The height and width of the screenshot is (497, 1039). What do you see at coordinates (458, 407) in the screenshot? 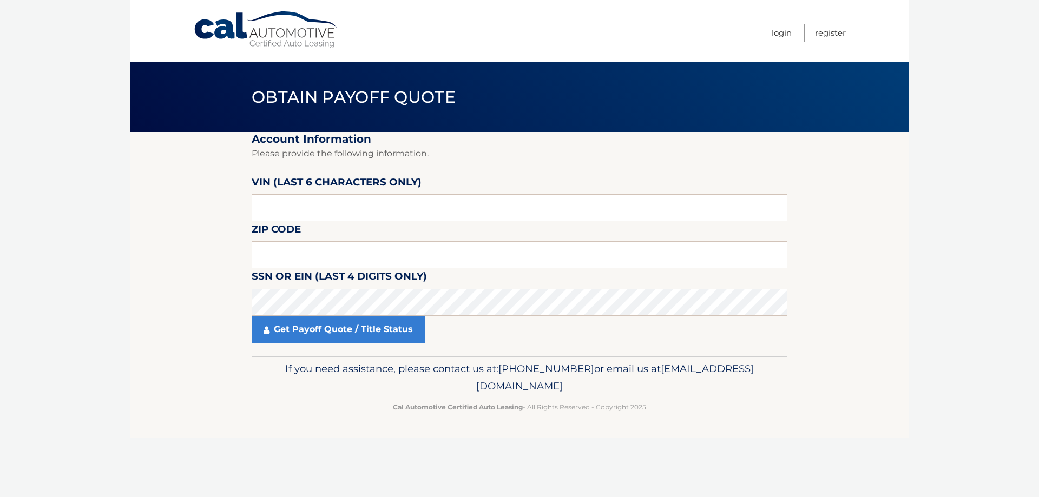
I see `strong: Cal Automotive Certified Auto Leasing` at bounding box center [458, 407].